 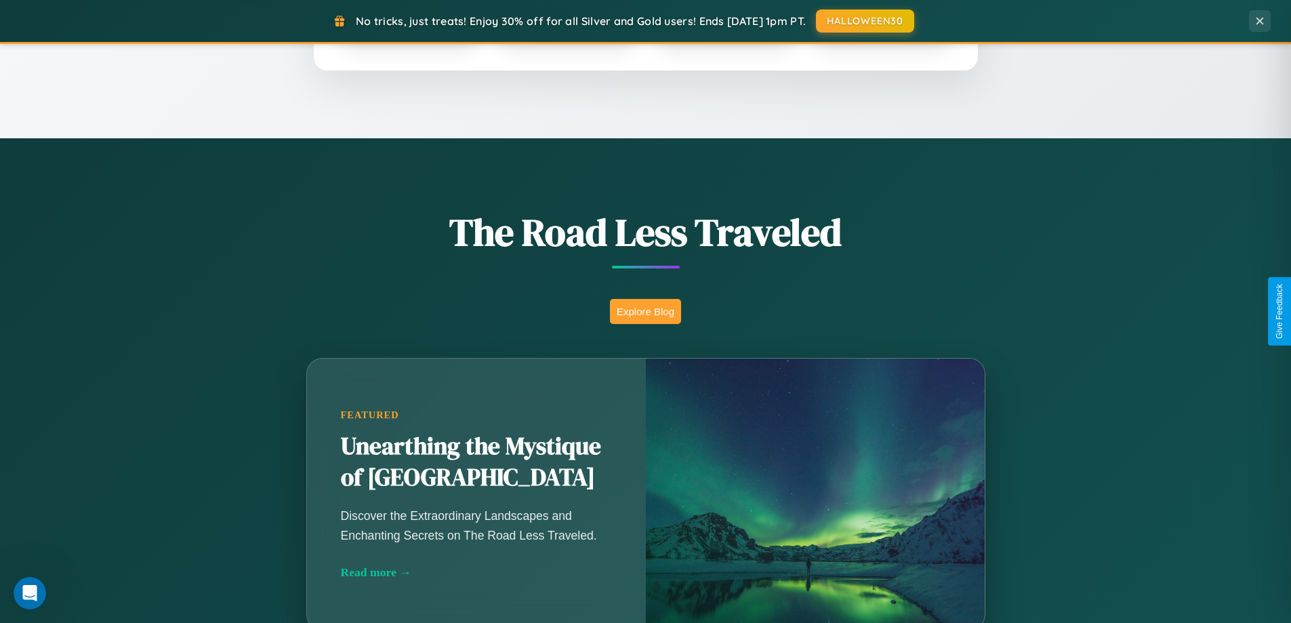 What do you see at coordinates (476, 525) in the screenshot?
I see `p: Discover the Extraordinary Landscapes and Enchanting Secrets on The Road Less Traveled.` at bounding box center [476, 525].